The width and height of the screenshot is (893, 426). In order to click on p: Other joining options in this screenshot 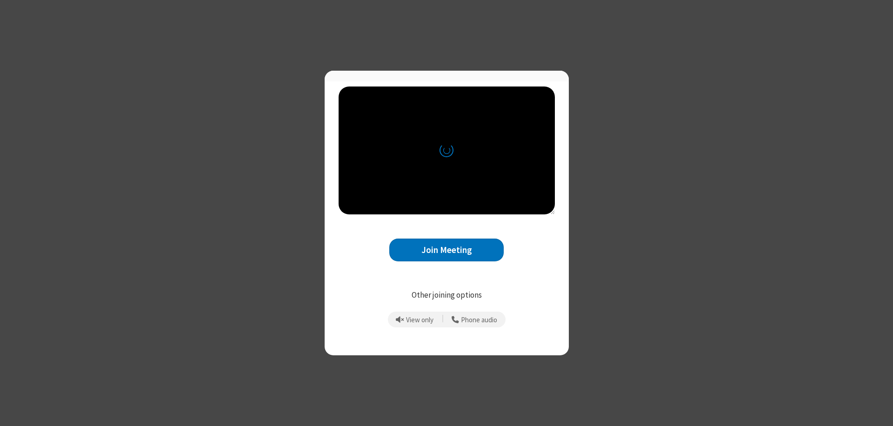, I will do `click(446, 295)`.